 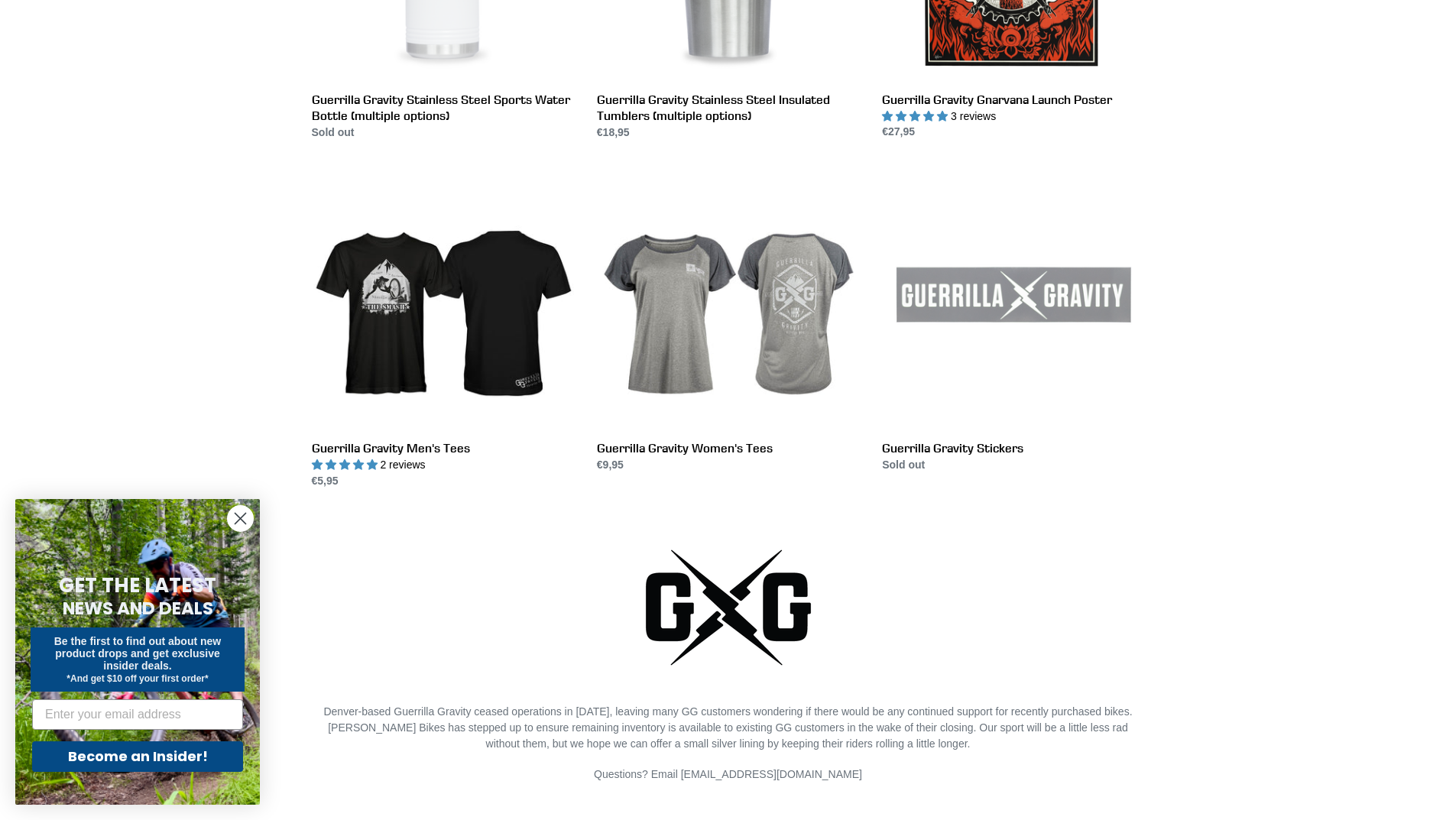 I want to click on span: *And get $10 off your first order*, so click(x=136, y=679).